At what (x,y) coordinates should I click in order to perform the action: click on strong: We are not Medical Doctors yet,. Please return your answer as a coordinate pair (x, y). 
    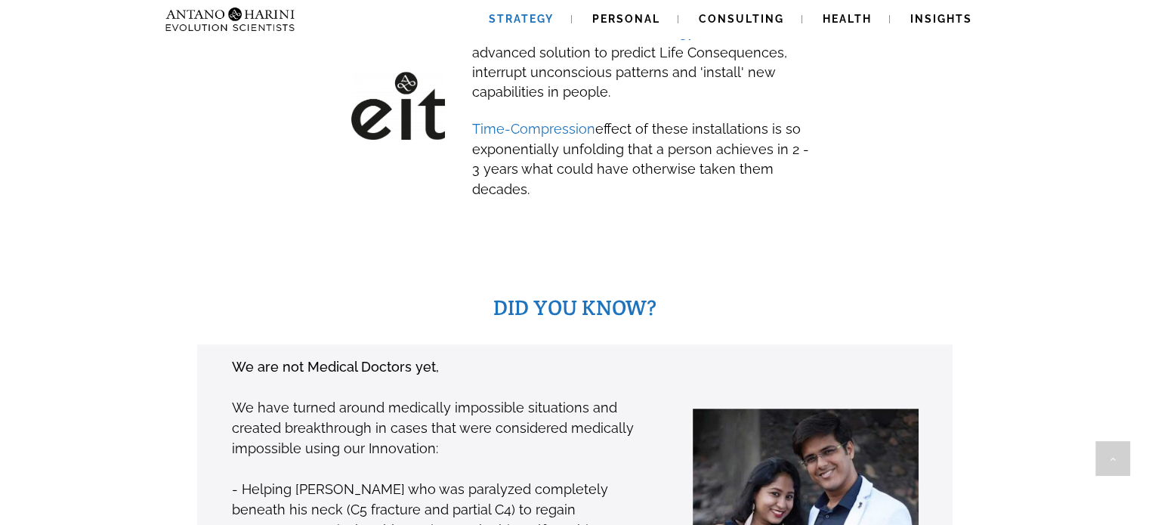
    Looking at the image, I should click on (335, 366).